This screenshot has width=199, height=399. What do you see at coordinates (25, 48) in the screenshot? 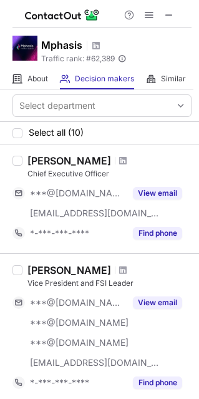
I see `img: 61f0791791cd099ac859fbe7ecb9fa49` at bounding box center [25, 48].